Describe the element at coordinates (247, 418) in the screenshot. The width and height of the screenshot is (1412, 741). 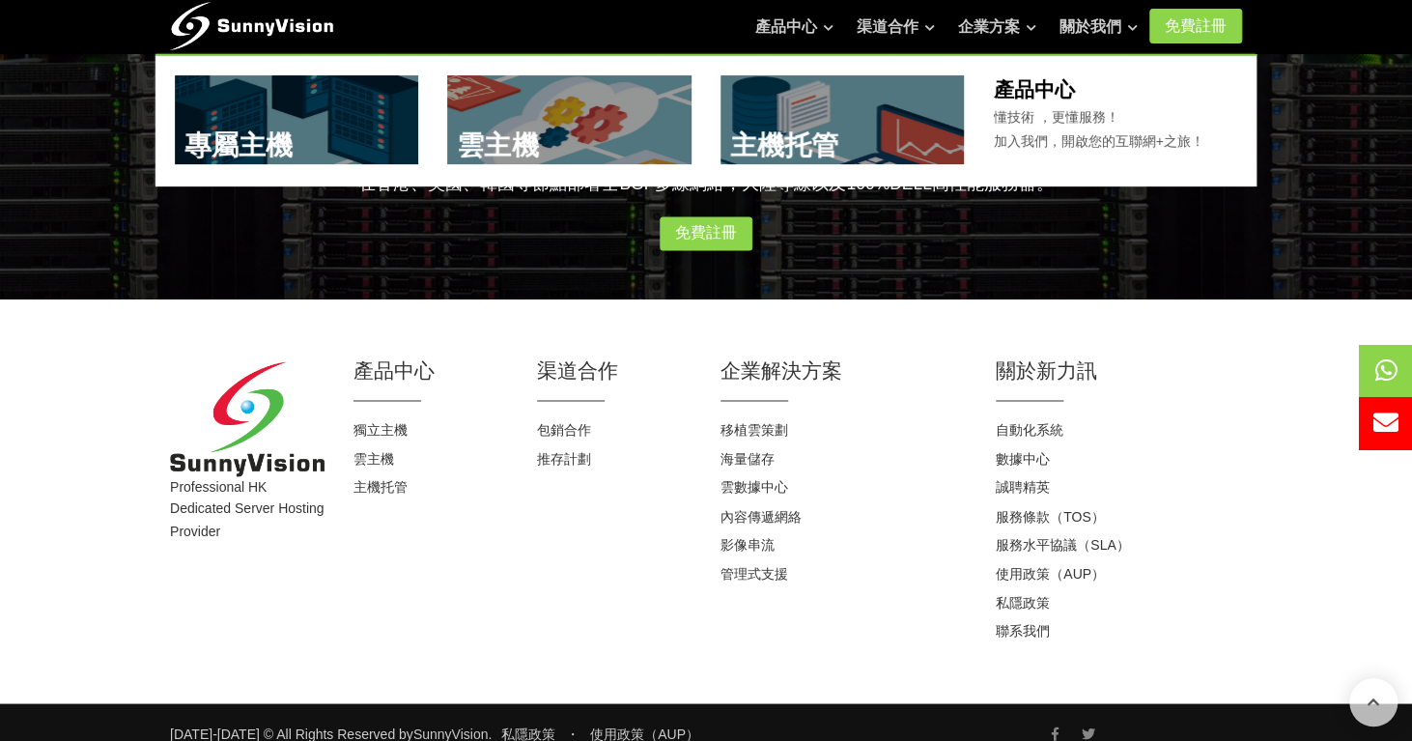
I see `img: SunnyVision Limited` at that location.